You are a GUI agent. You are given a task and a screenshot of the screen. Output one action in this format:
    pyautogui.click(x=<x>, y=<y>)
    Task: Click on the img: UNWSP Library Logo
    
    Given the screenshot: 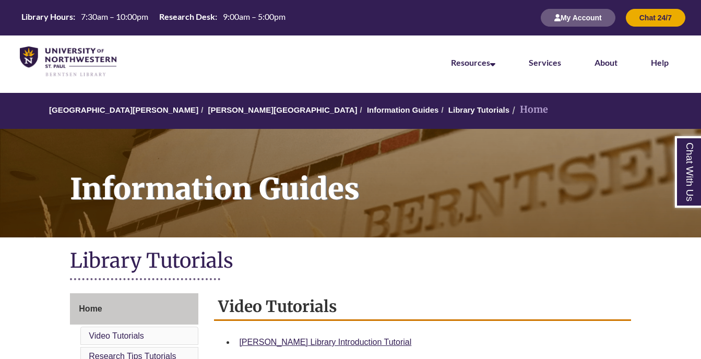 What is the action you would take?
    pyautogui.click(x=68, y=62)
    